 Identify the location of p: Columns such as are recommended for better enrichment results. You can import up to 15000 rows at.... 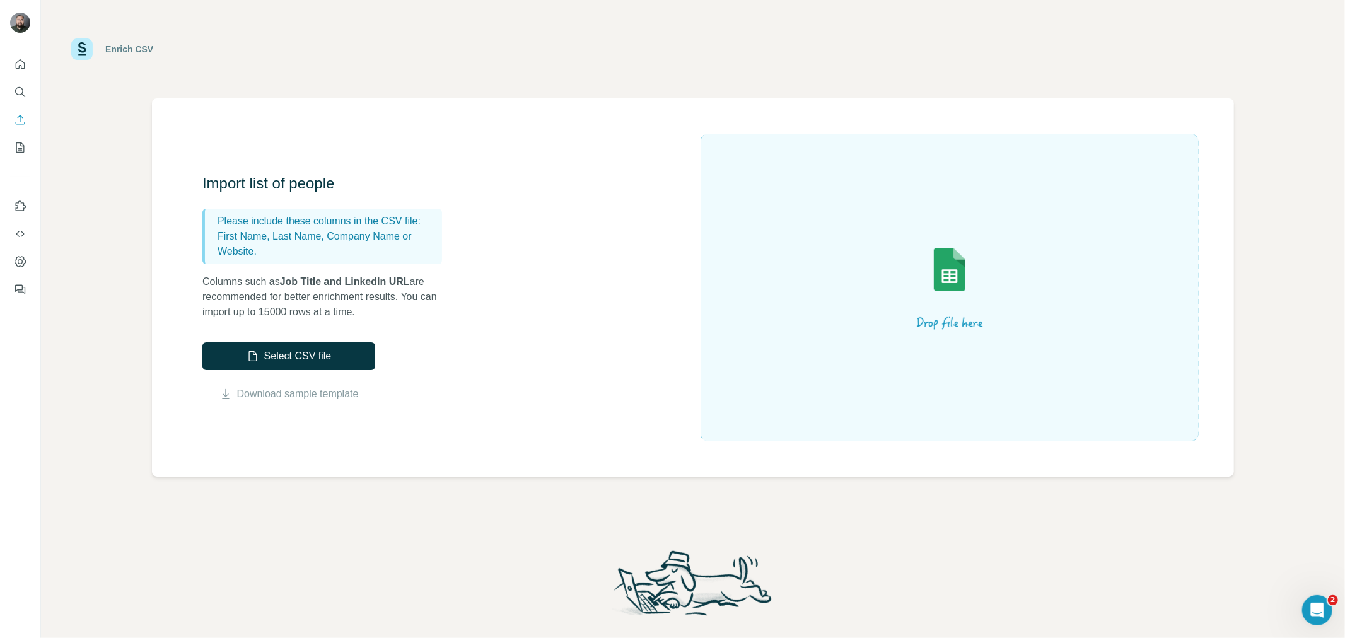
(328, 297).